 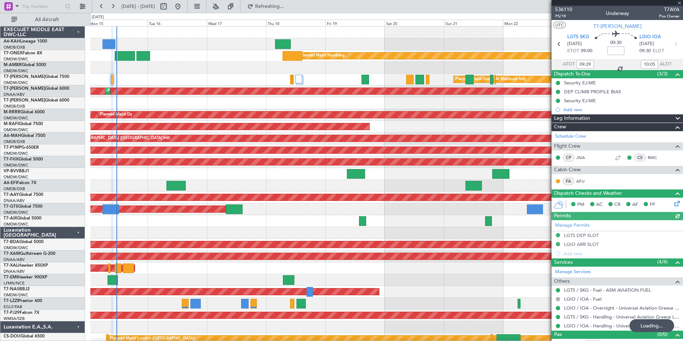 I want to click on span: T7-GTS, so click(x=11, y=207).